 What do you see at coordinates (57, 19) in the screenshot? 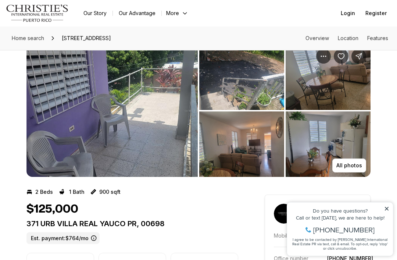
I see `div: Do you have questions?` at bounding box center [57, 19].